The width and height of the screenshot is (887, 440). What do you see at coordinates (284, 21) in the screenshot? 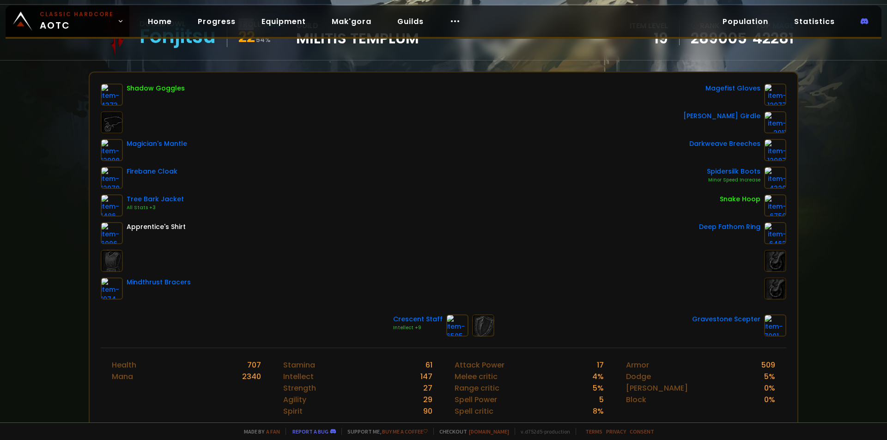
I see `a: Equipment` at bounding box center [284, 21].